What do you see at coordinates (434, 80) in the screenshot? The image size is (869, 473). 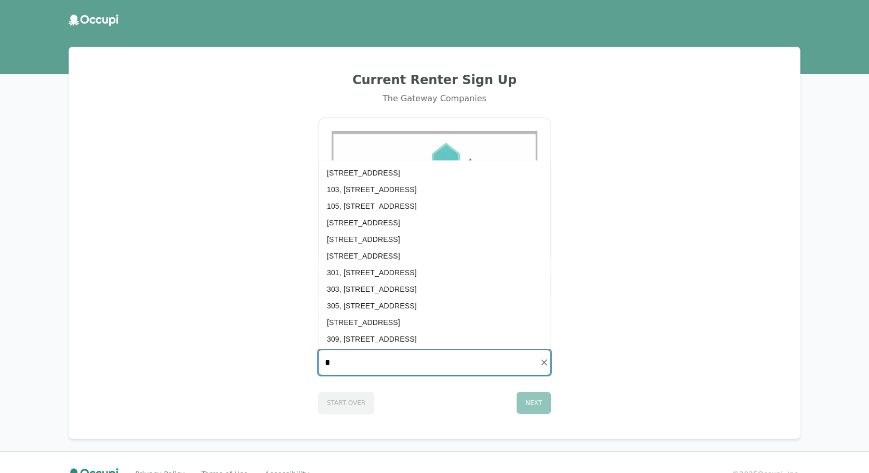 I see `h2: Current Renter Sign Up` at bounding box center [434, 80].